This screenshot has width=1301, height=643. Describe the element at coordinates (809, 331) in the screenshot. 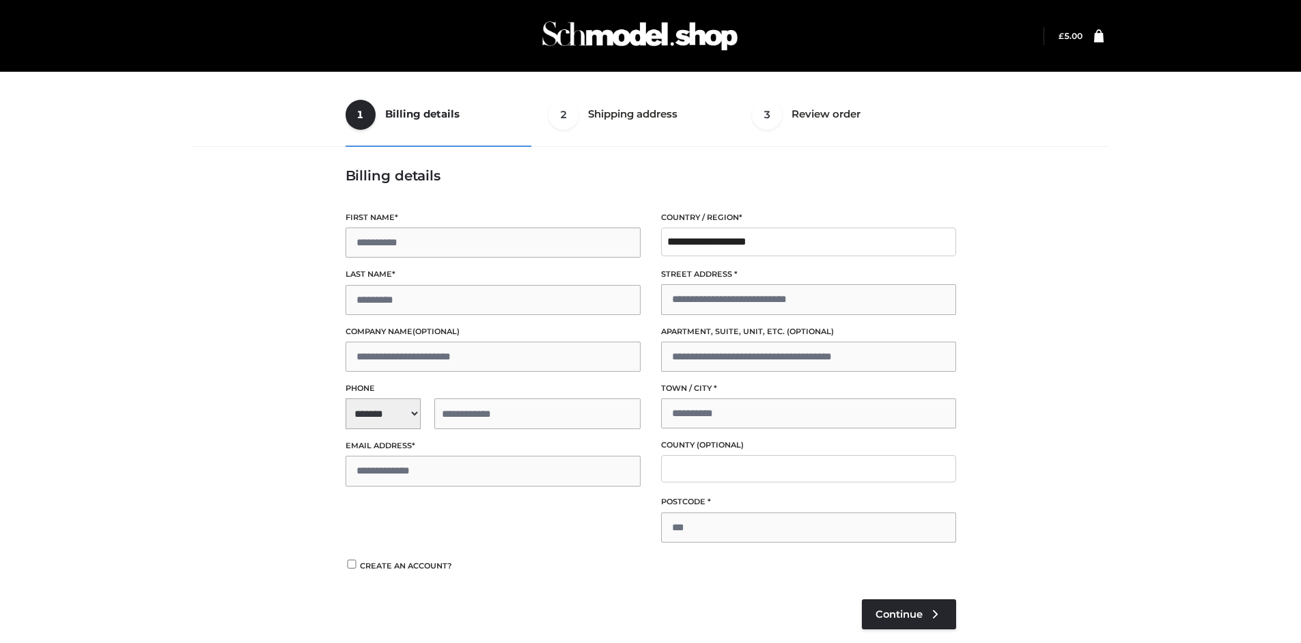

I see `label: Apartment, suite, unit, etc.` at that location.